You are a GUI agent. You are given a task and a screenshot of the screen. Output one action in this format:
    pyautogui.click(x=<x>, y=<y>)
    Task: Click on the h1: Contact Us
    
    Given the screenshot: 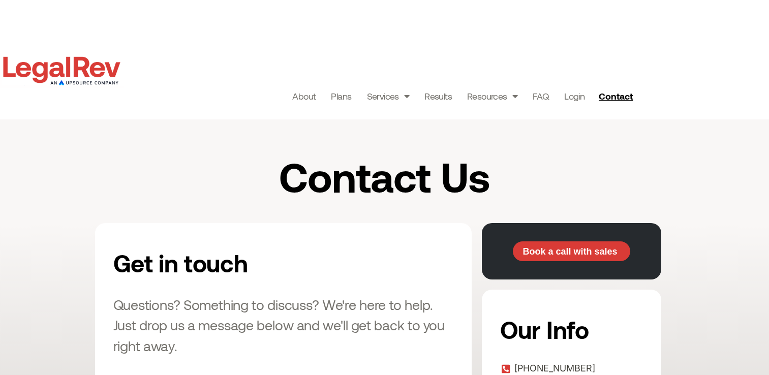 What is the action you would take?
    pyautogui.click(x=385, y=176)
    